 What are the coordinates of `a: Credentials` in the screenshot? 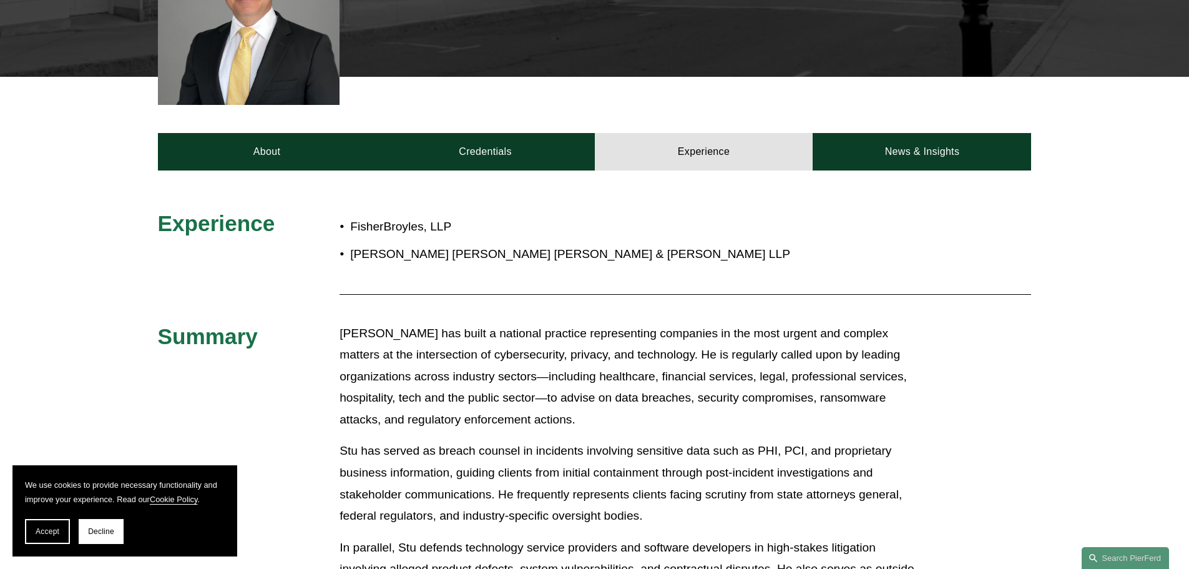 It's located at (486, 152).